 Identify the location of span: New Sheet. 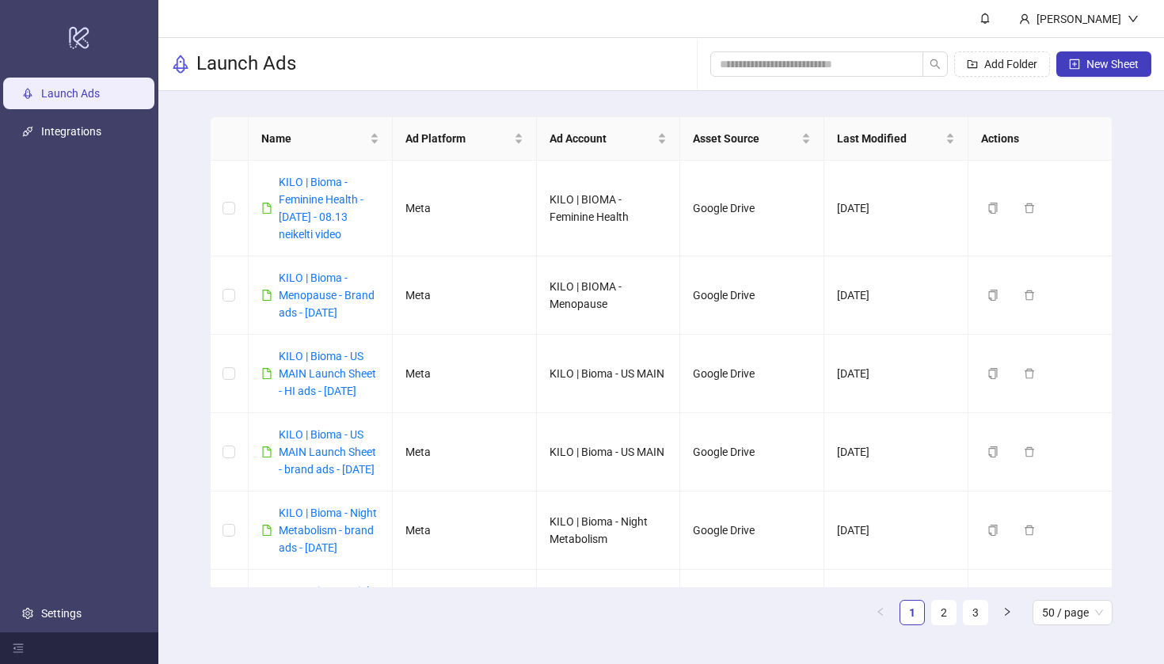
(1112, 64).